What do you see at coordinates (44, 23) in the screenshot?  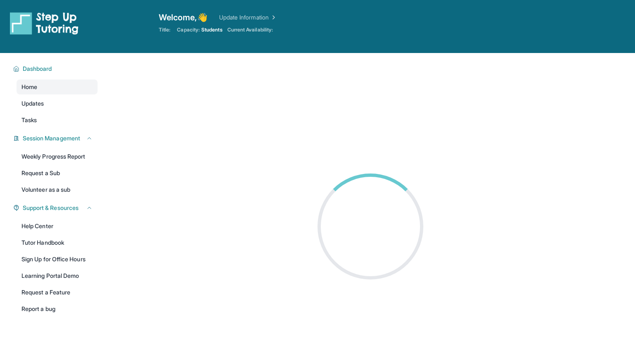 I see `img: logo` at bounding box center [44, 23].